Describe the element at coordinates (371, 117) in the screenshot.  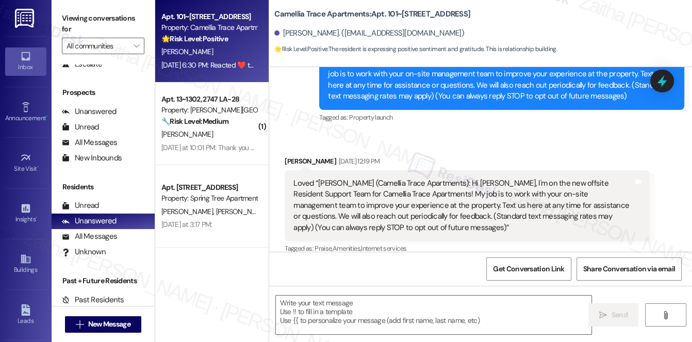
I see `span: Property launch` at that location.